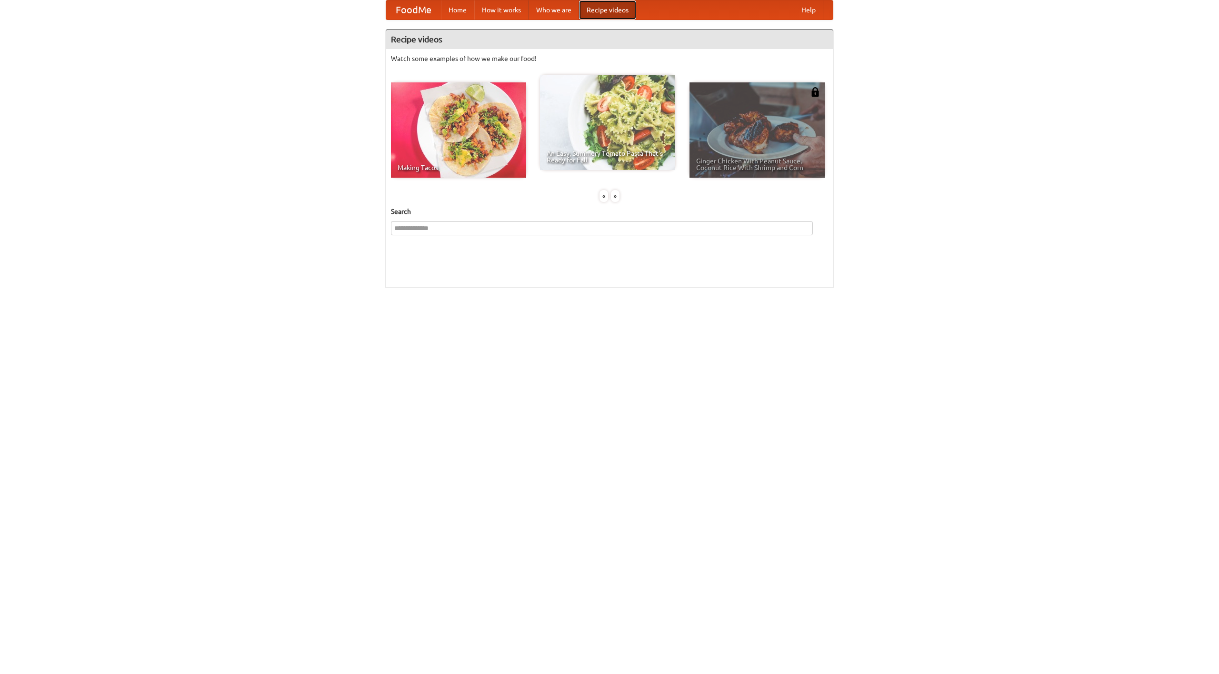  Describe the element at coordinates (610, 211) in the screenshot. I see `h5: Search` at that location.